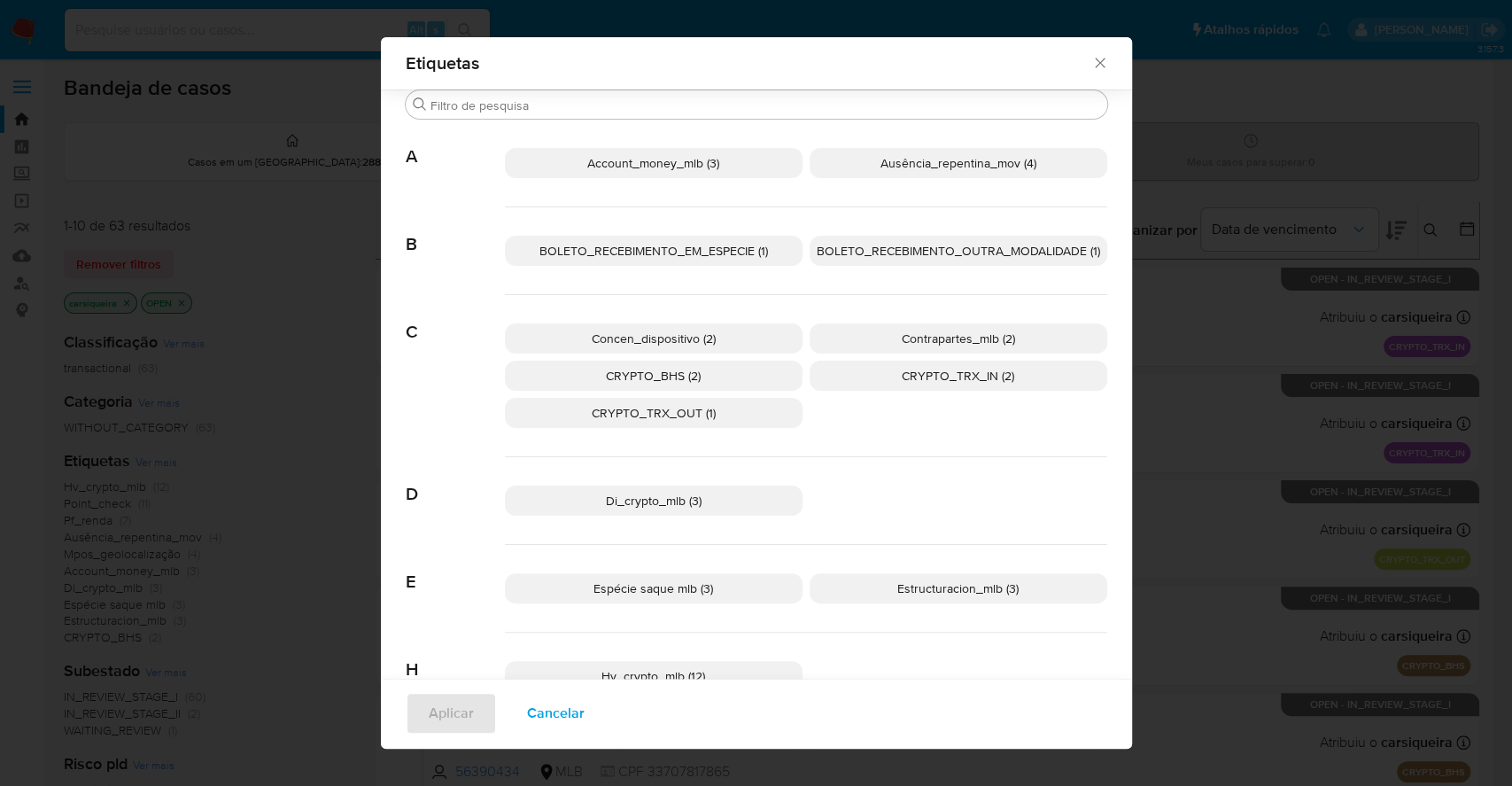  What do you see at coordinates (654, 163) in the screenshot?
I see `div: Account_money_mlb (3)` at bounding box center [654, 163].